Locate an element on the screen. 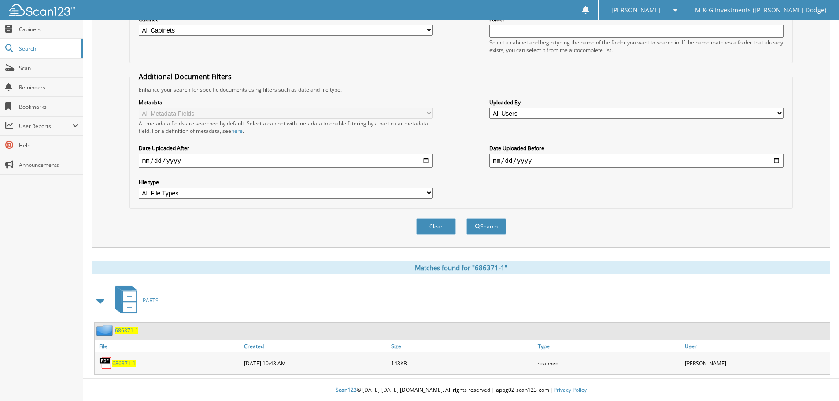 The image size is (839, 401). span: Bookmarks is located at coordinates (48, 107).